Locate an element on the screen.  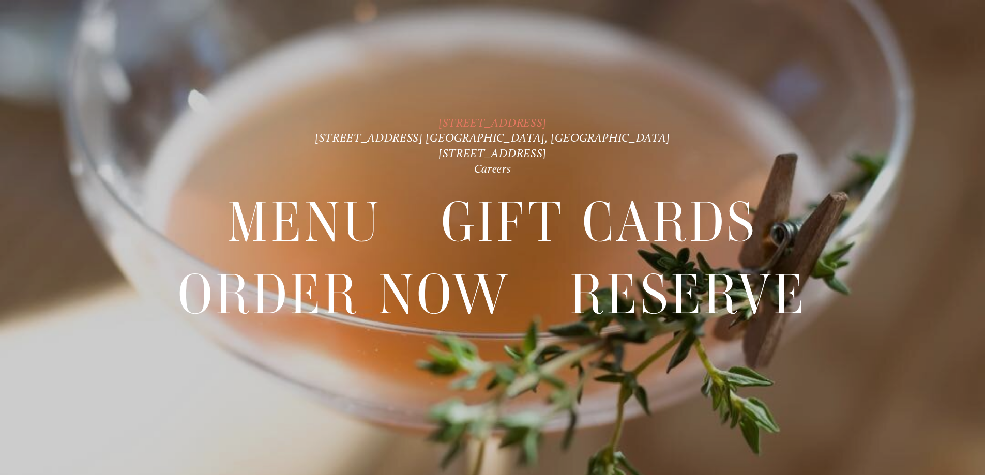
a: Careers is located at coordinates (493, 169).